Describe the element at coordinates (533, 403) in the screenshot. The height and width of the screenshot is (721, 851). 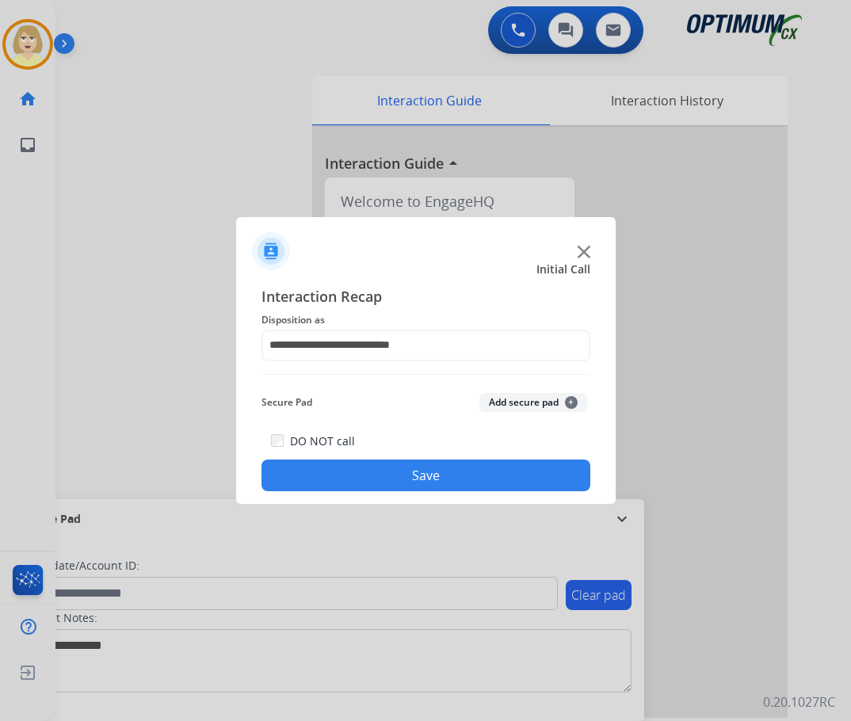
I see `button: Add secure pad+` at that location.